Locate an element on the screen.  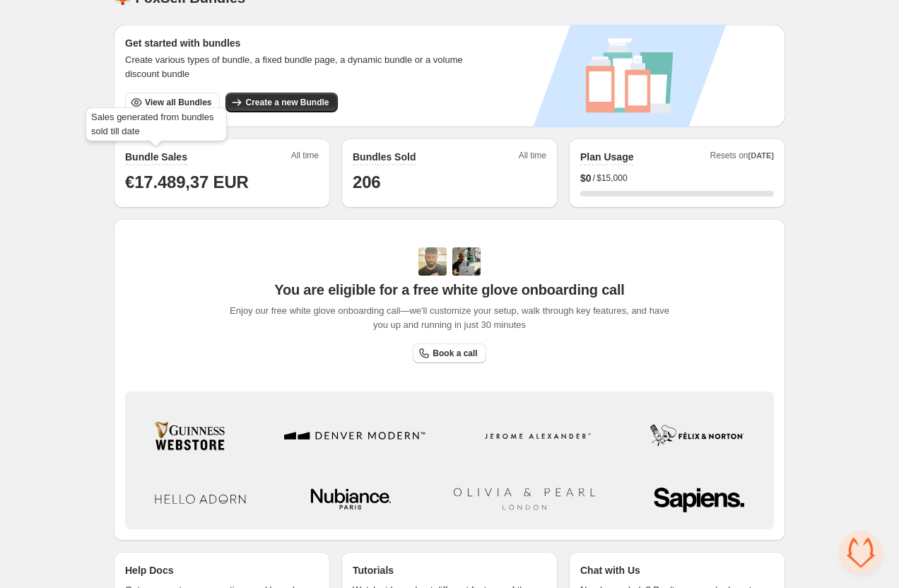
div: Ouvrir le chat is located at coordinates (861, 553).